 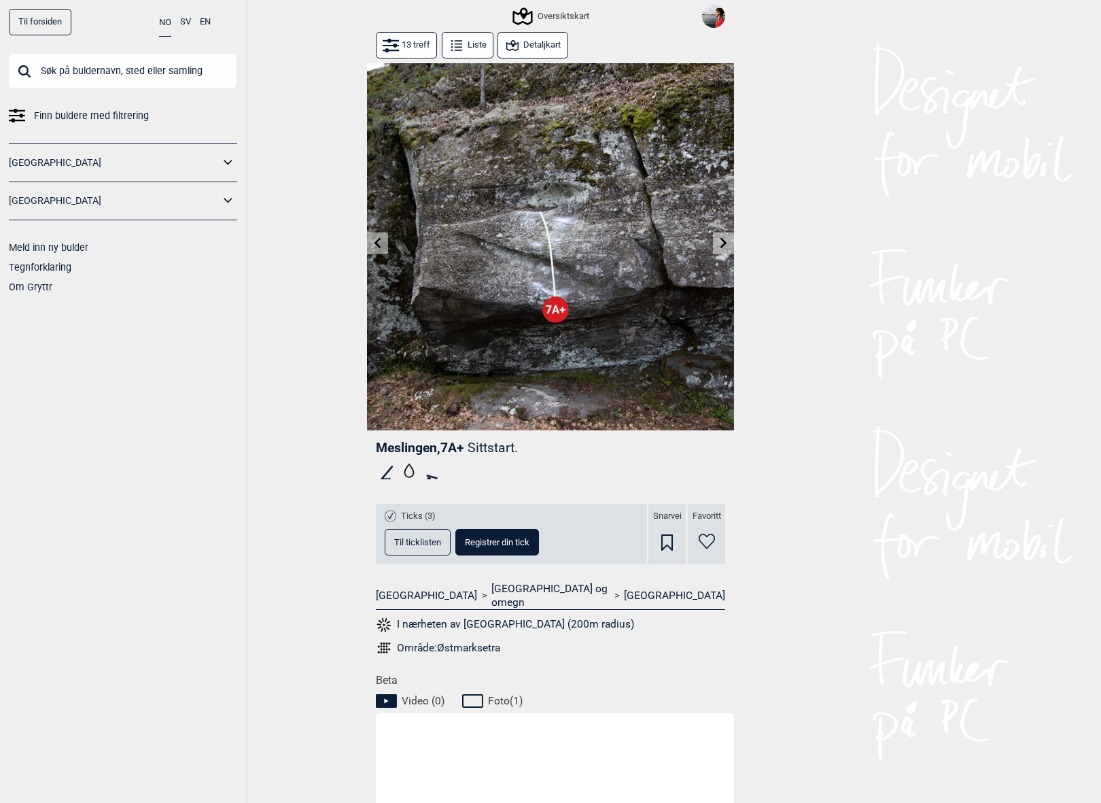 I want to click on span: Finn buldere med filtrering, so click(x=91, y=116).